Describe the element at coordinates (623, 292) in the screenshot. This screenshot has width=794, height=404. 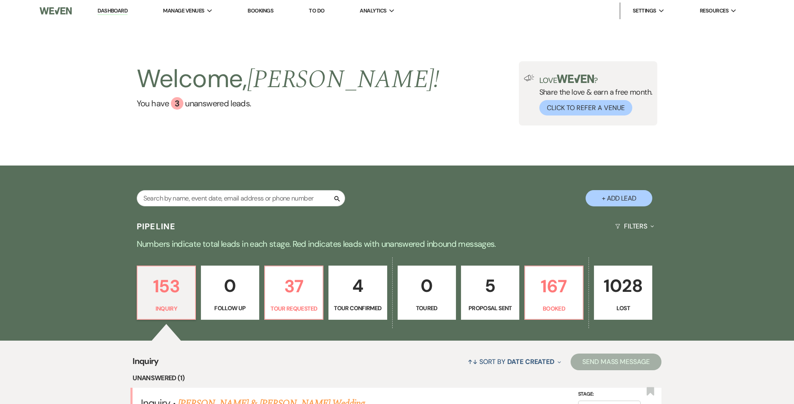
I see `a: 1028Lost` at that location.